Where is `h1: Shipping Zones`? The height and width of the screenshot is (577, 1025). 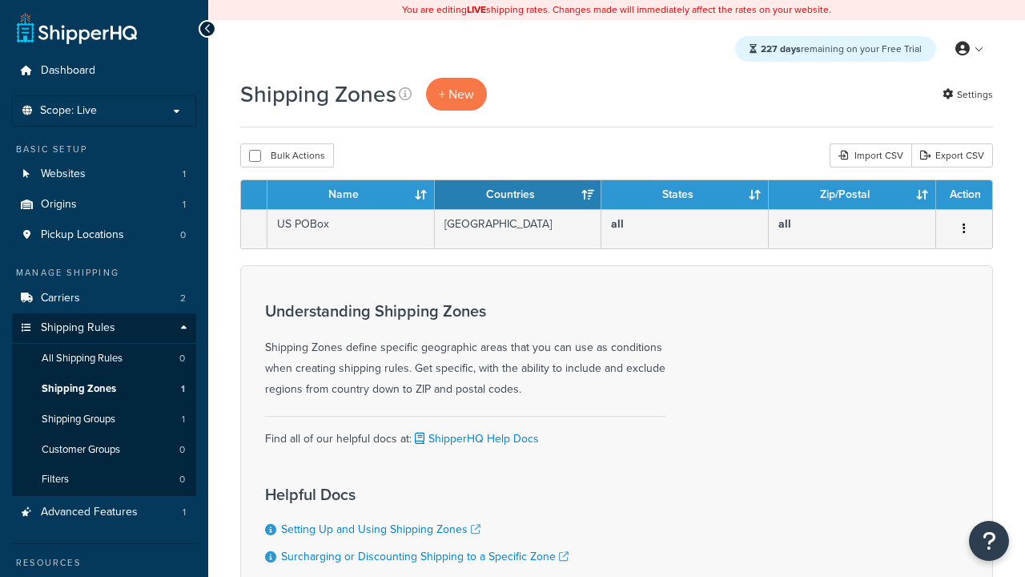
h1: Shipping Zones is located at coordinates (318, 94).